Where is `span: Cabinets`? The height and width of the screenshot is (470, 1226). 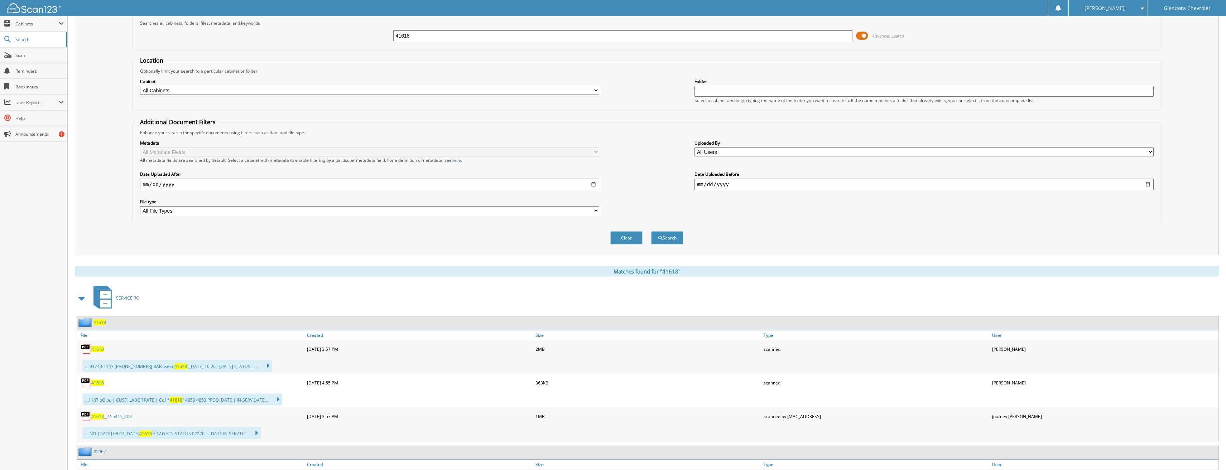
span: Cabinets is located at coordinates (37, 24).